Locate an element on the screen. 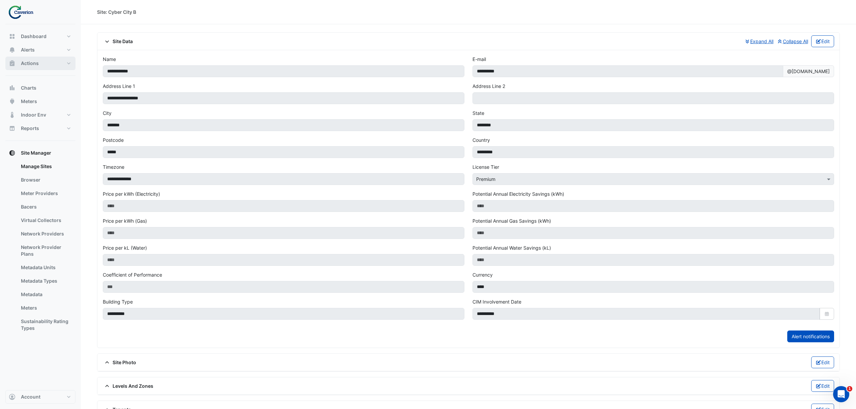 This screenshot has height=409, width=856. a: Network Provider Plans is located at coordinates (45, 251).